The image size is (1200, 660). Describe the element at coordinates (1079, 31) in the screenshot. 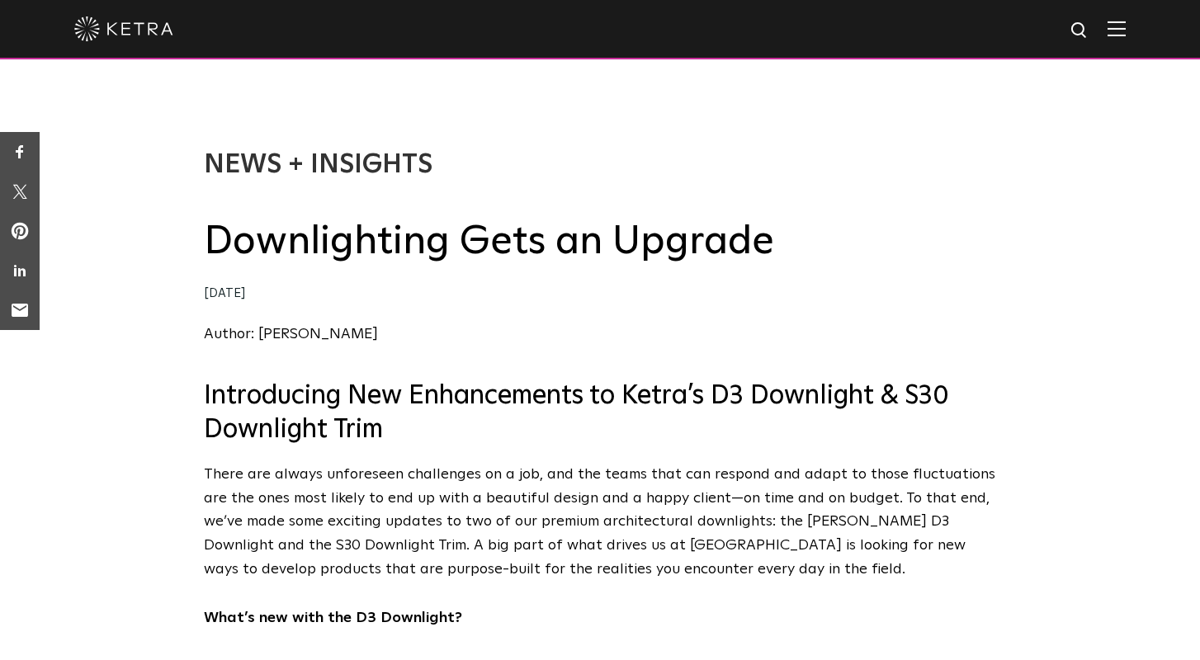

I see `img: search icon` at that location.